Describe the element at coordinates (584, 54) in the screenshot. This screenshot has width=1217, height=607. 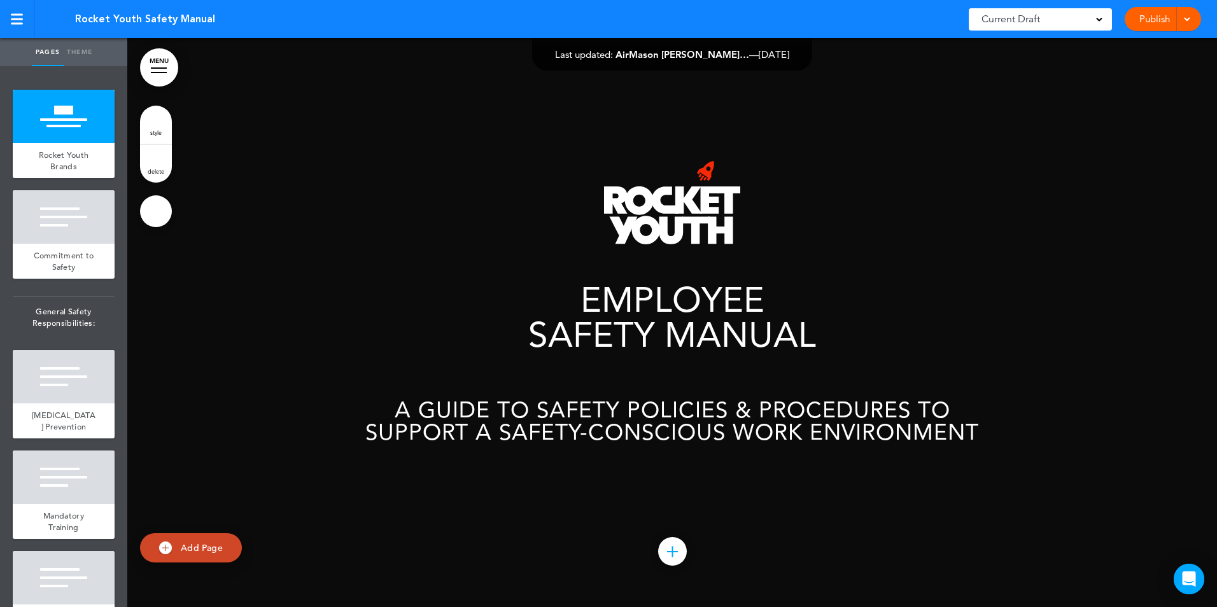
I see `span: Last updated:` at that location.